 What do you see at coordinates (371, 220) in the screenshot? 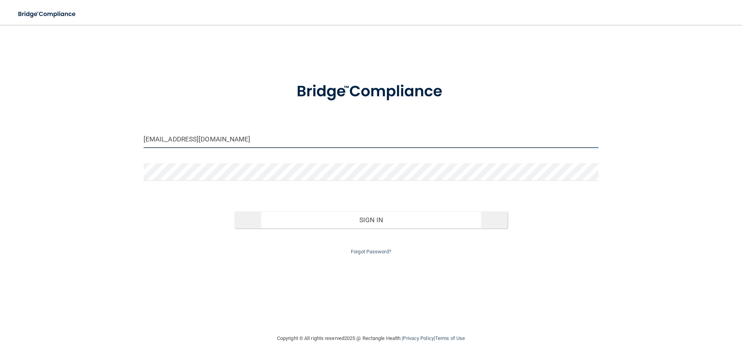
I see `button: Sign In` at bounding box center [371, 220].